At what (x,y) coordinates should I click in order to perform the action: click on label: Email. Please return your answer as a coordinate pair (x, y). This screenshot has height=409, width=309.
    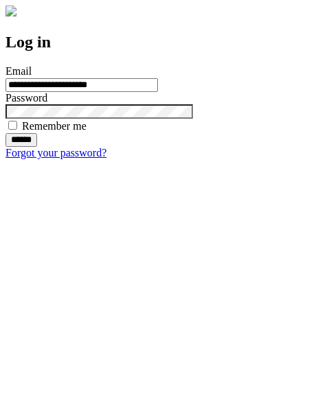
    Looking at the image, I should click on (19, 71).